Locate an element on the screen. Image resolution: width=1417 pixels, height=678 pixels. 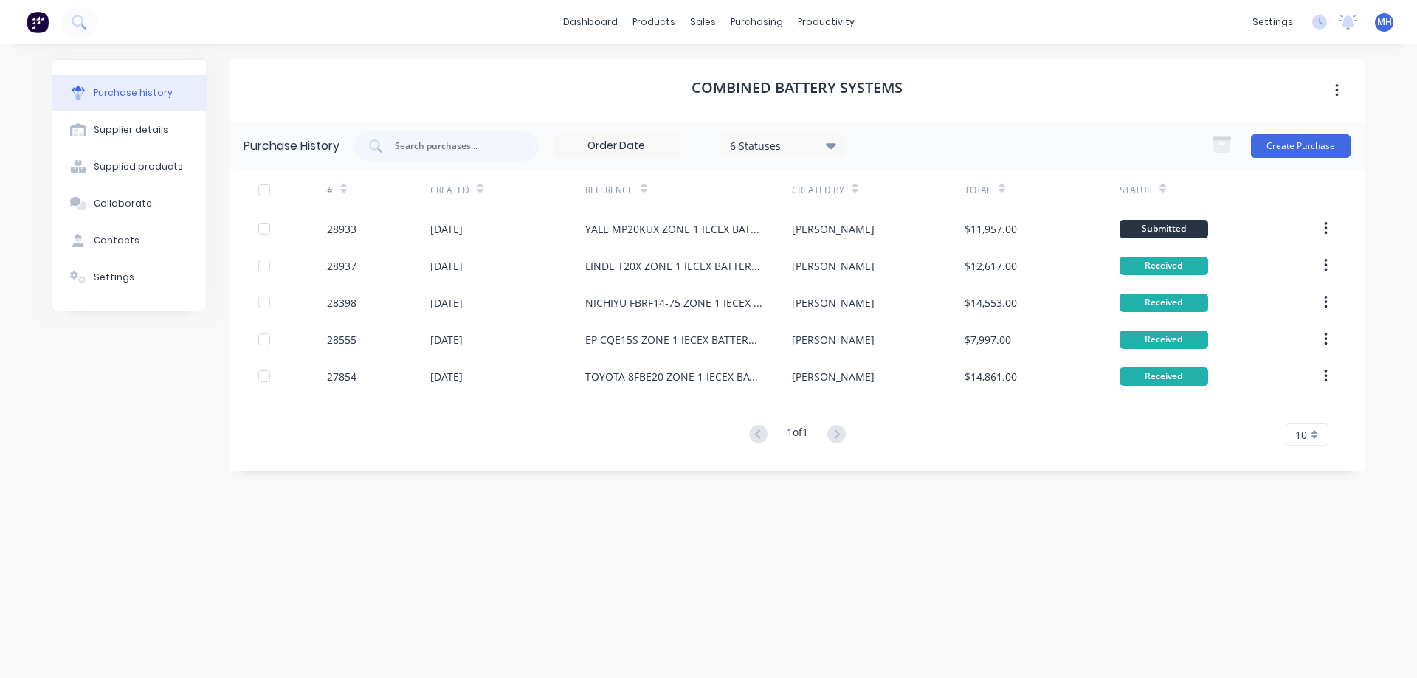
div: 28555 is located at coordinates (342, 340).